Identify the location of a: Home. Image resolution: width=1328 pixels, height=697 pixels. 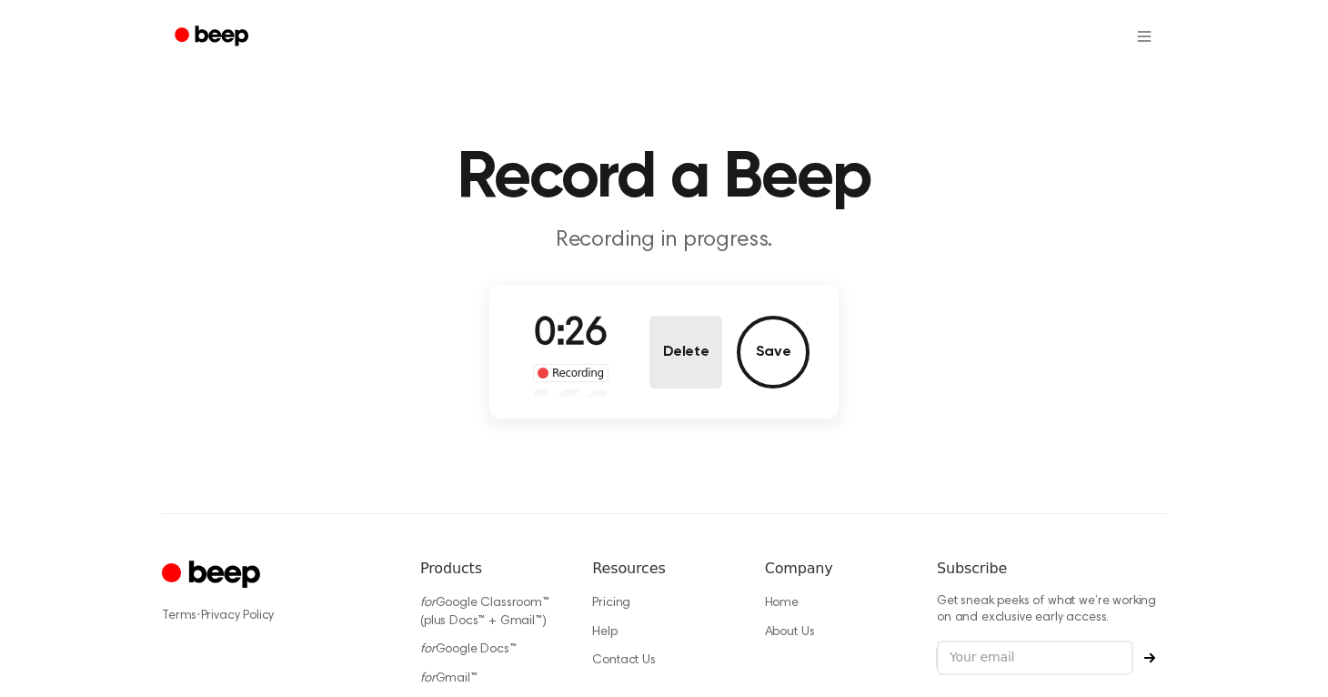
(781, 603).